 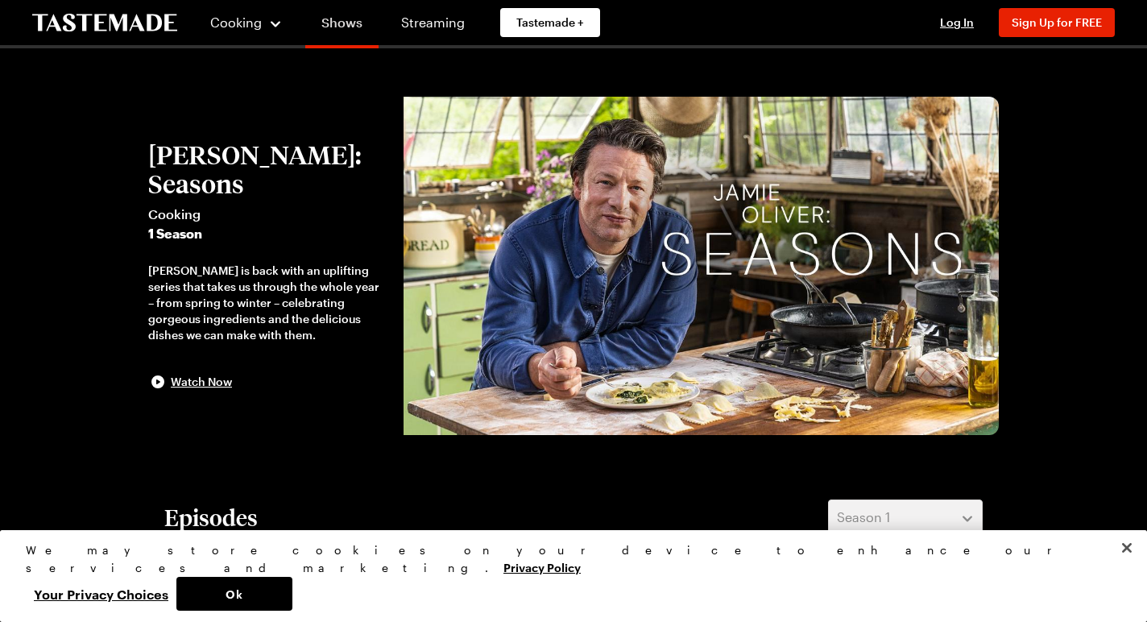 What do you see at coordinates (101, 594) in the screenshot?
I see `button: Your Privacy Choices` at bounding box center [101, 594].